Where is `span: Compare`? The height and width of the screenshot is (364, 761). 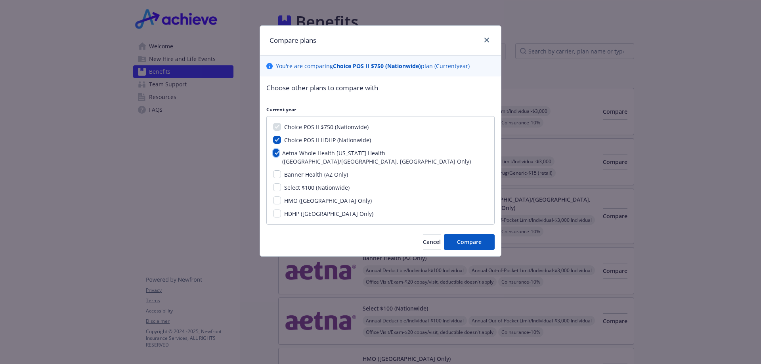
span: Compare is located at coordinates (470, 242).